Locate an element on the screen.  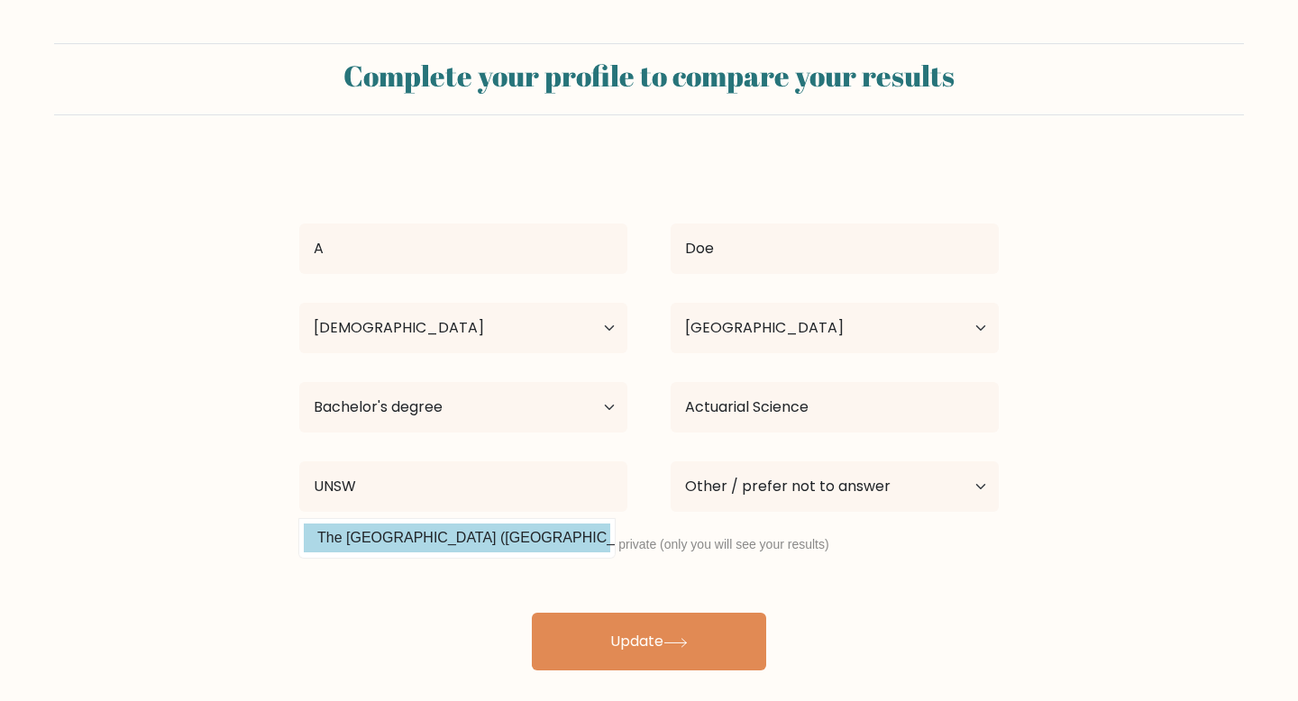
input: What did you study? is located at coordinates (835, 407).